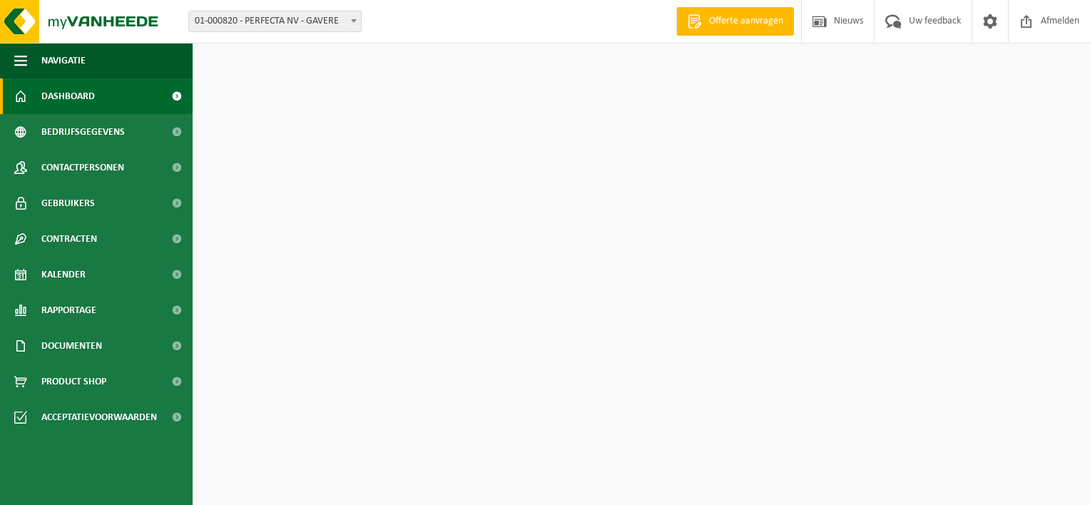 Image resolution: width=1090 pixels, height=505 pixels. I want to click on span: 01-000820 - PERFECTA NV - GAVERE, so click(275, 21).